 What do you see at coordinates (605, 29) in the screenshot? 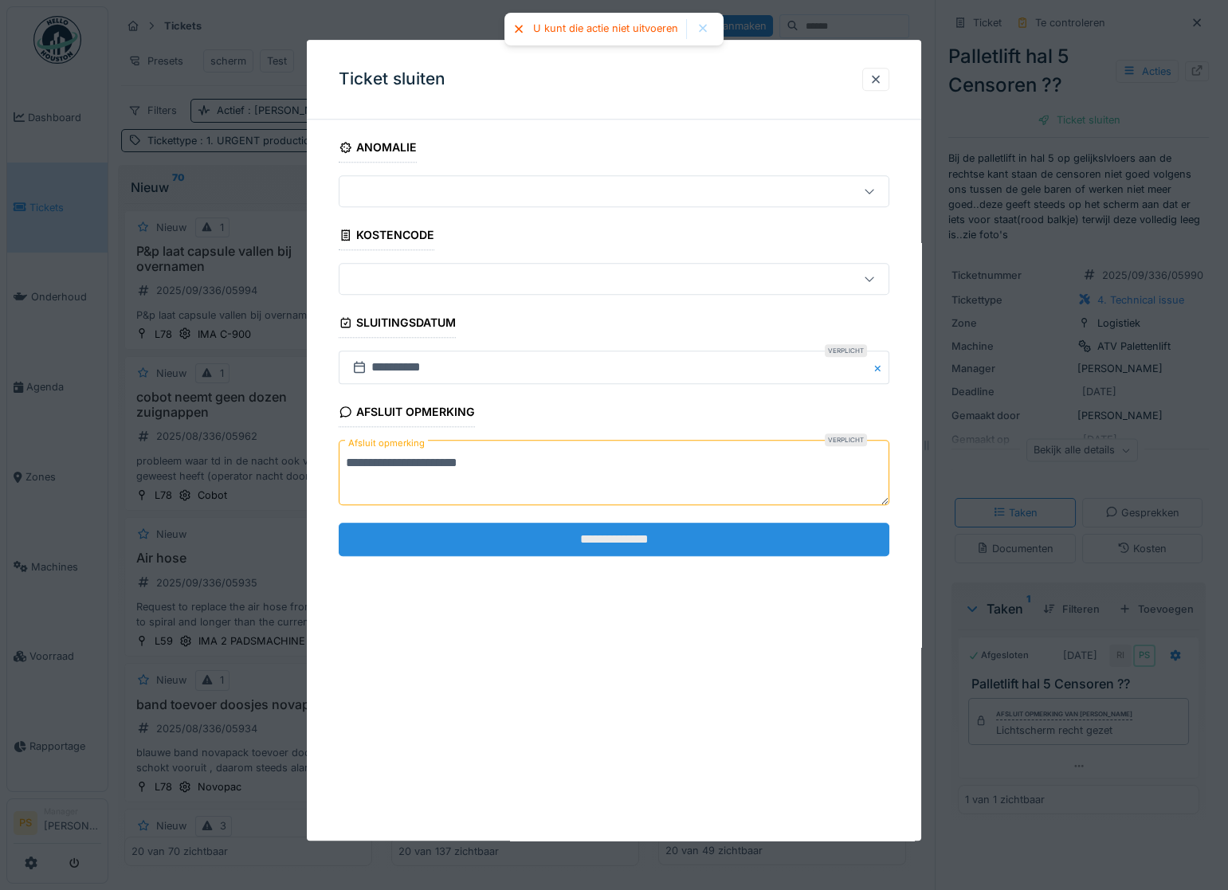
I see `div: U kunt die actie niet uitvoeren` at bounding box center [605, 29].